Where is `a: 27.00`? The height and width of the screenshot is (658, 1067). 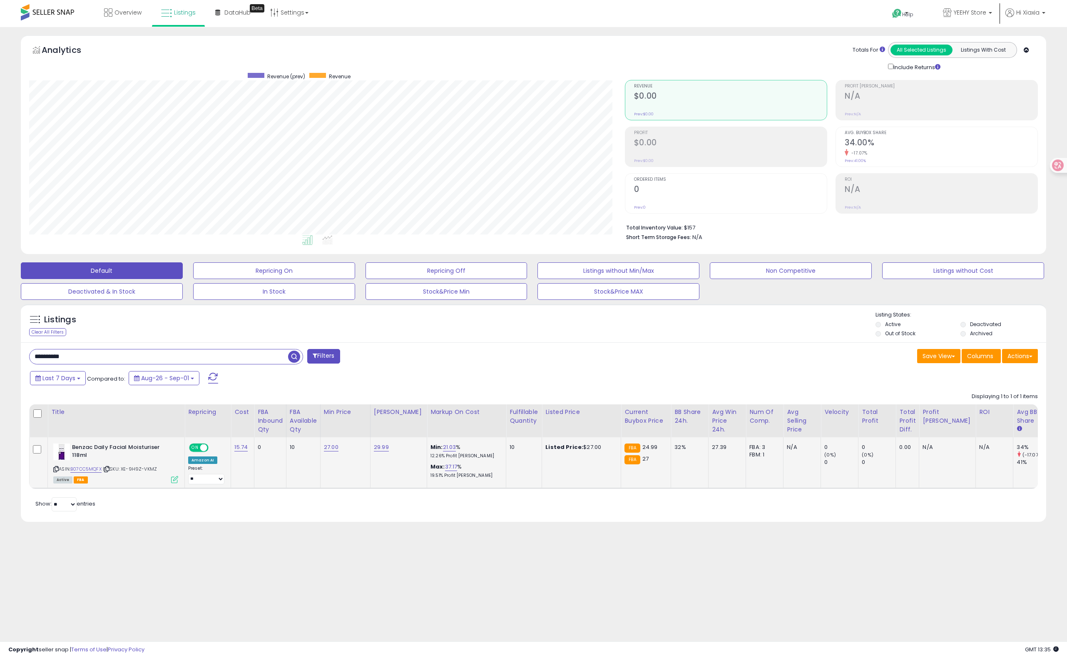 a: 27.00 is located at coordinates (331, 447).